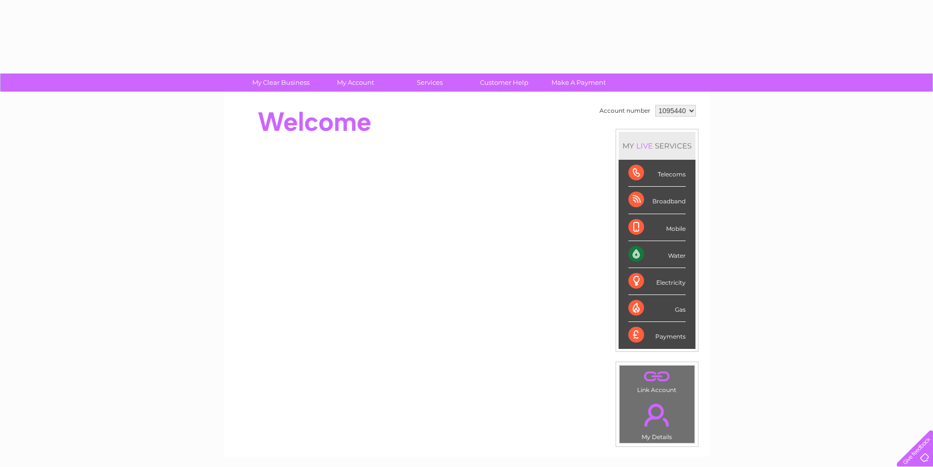 Image resolution: width=933 pixels, height=467 pixels. Describe the element at coordinates (578, 82) in the screenshot. I see `a: Make A Payment` at that location.